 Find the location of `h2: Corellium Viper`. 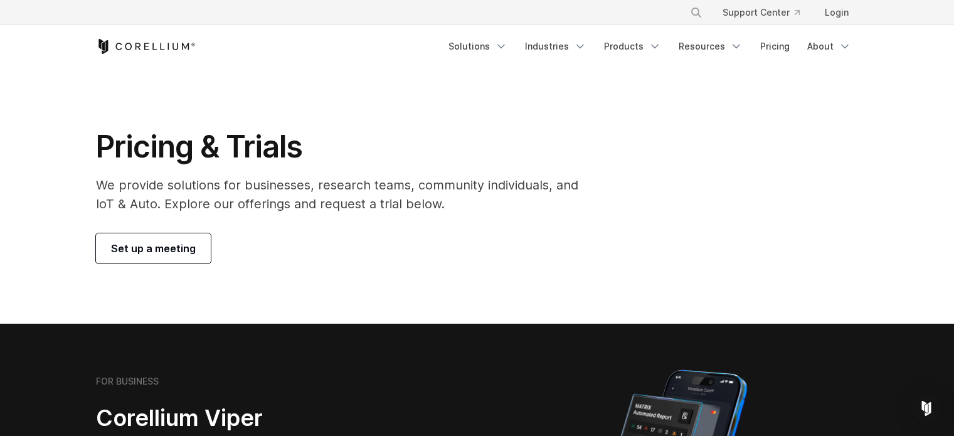

h2: Corellium Viper is located at coordinates (256, 418).